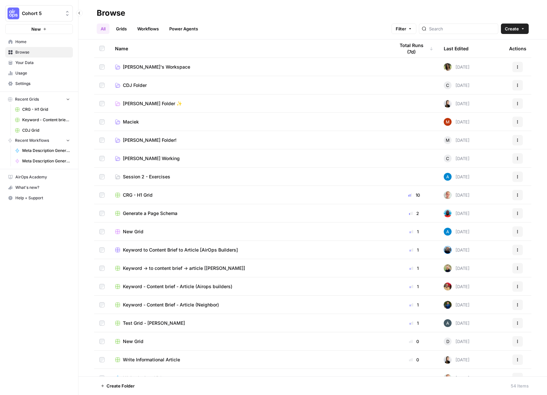 The height and width of the screenshot is (395, 547). I want to click on button: Help + Support, so click(39, 198).